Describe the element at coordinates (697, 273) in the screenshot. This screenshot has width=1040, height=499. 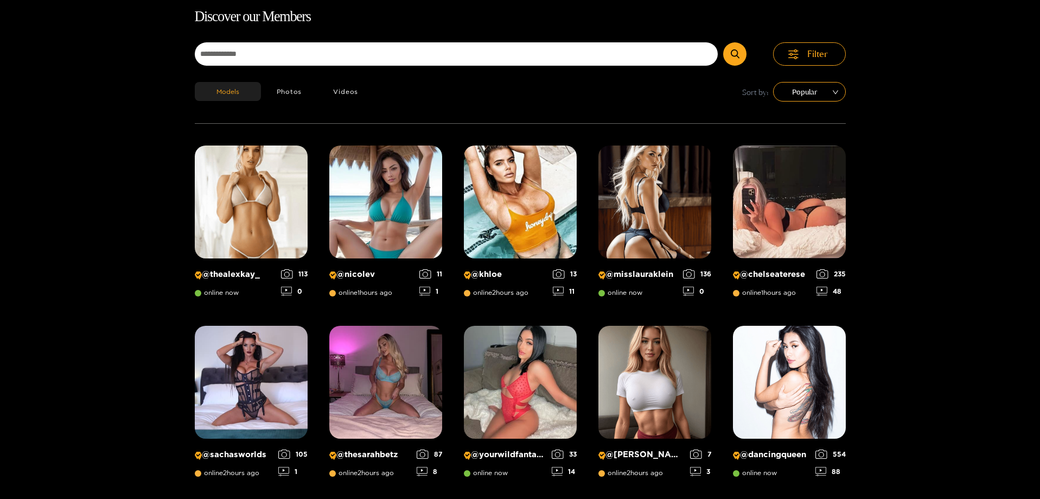
I see `div: 136` at that location.